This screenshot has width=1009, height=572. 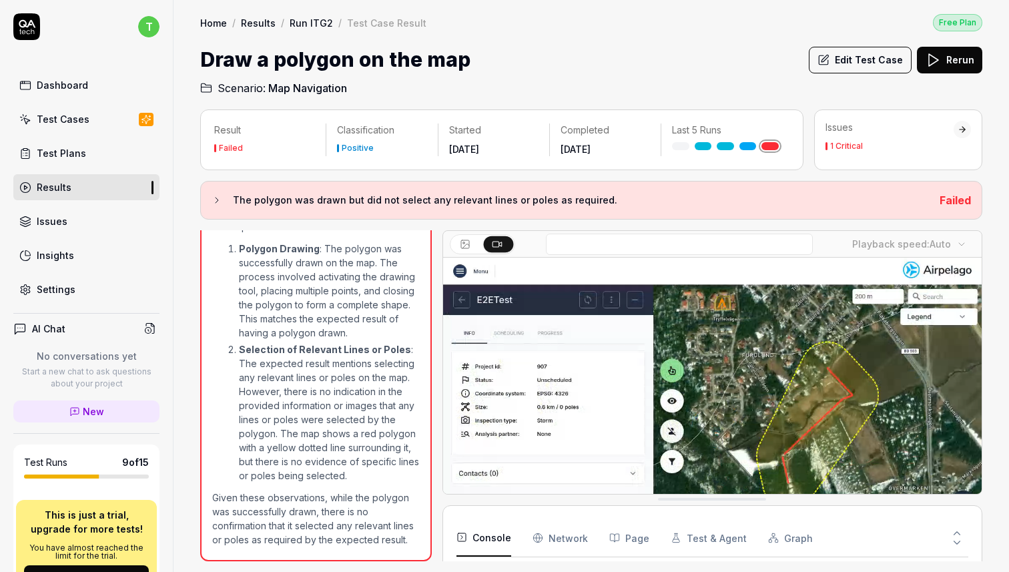 What do you see at coordinates (279, 248) in the screenshot?
I see `strong: Polygon Drawing` at bounding box center [279, 248].